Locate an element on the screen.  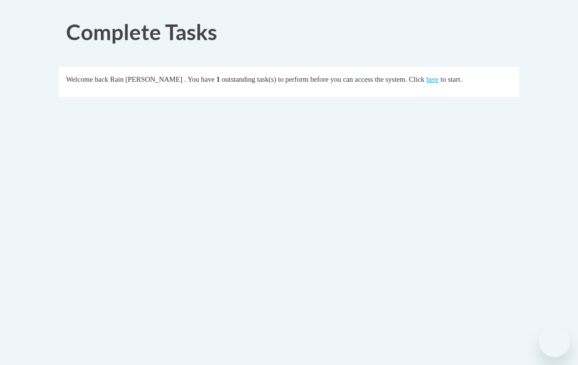
span: to start. is located at coordinates (451, 79).